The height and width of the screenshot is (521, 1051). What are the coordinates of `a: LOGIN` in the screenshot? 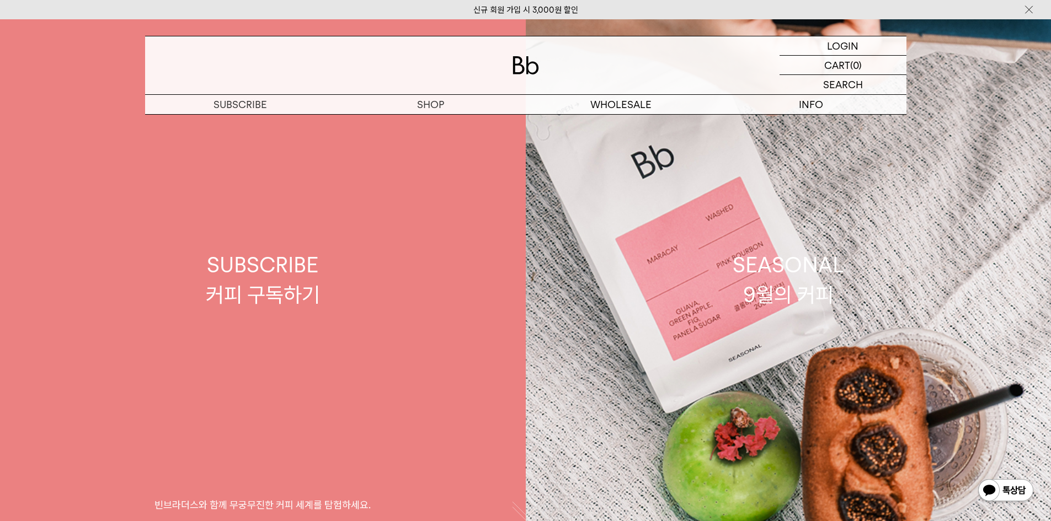 It's located at (843, 46).